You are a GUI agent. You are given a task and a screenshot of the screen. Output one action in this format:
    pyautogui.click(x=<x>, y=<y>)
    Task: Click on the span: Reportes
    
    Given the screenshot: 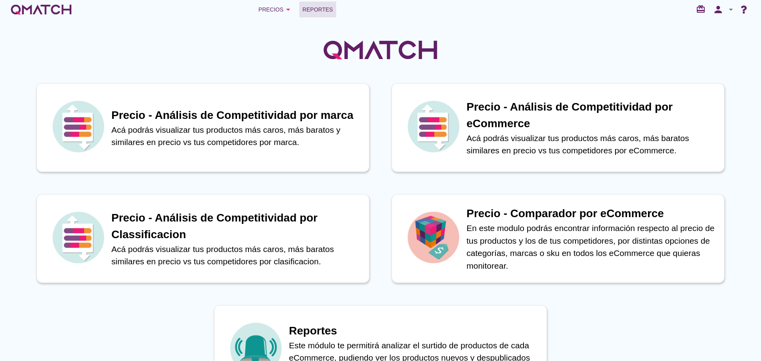 What is the action you would take?
    pyautogui.click(x=318, y=10)
    